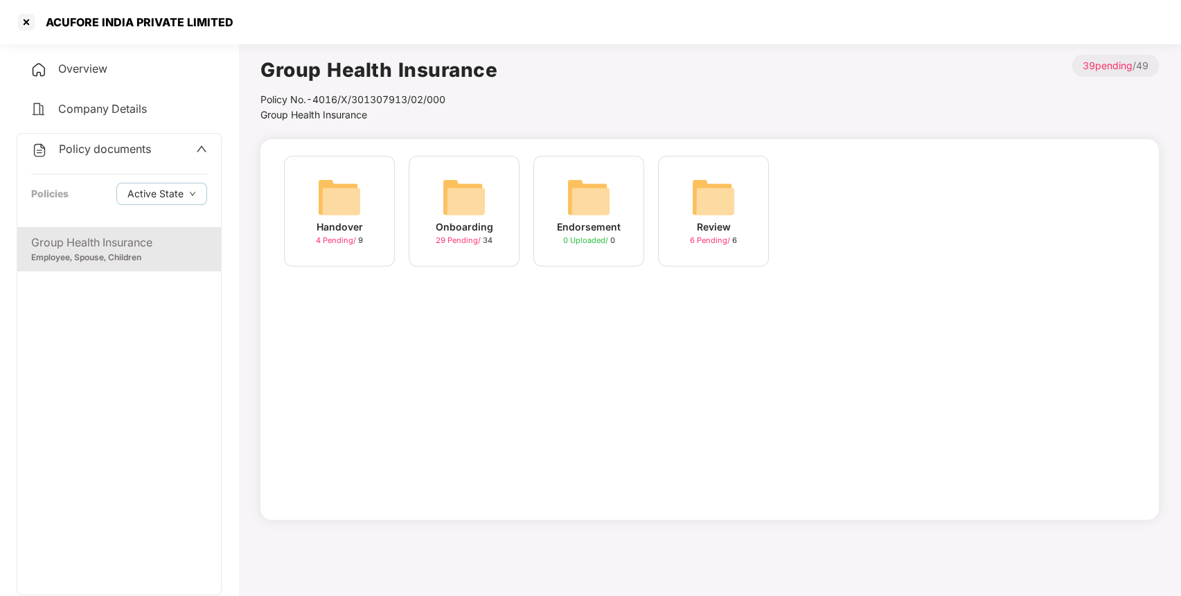 This screenshot has height=596, width=1181. Describe the element at coordinates (119, 242) in the screenshot. I see `div: Group Health Insurance` at that location.